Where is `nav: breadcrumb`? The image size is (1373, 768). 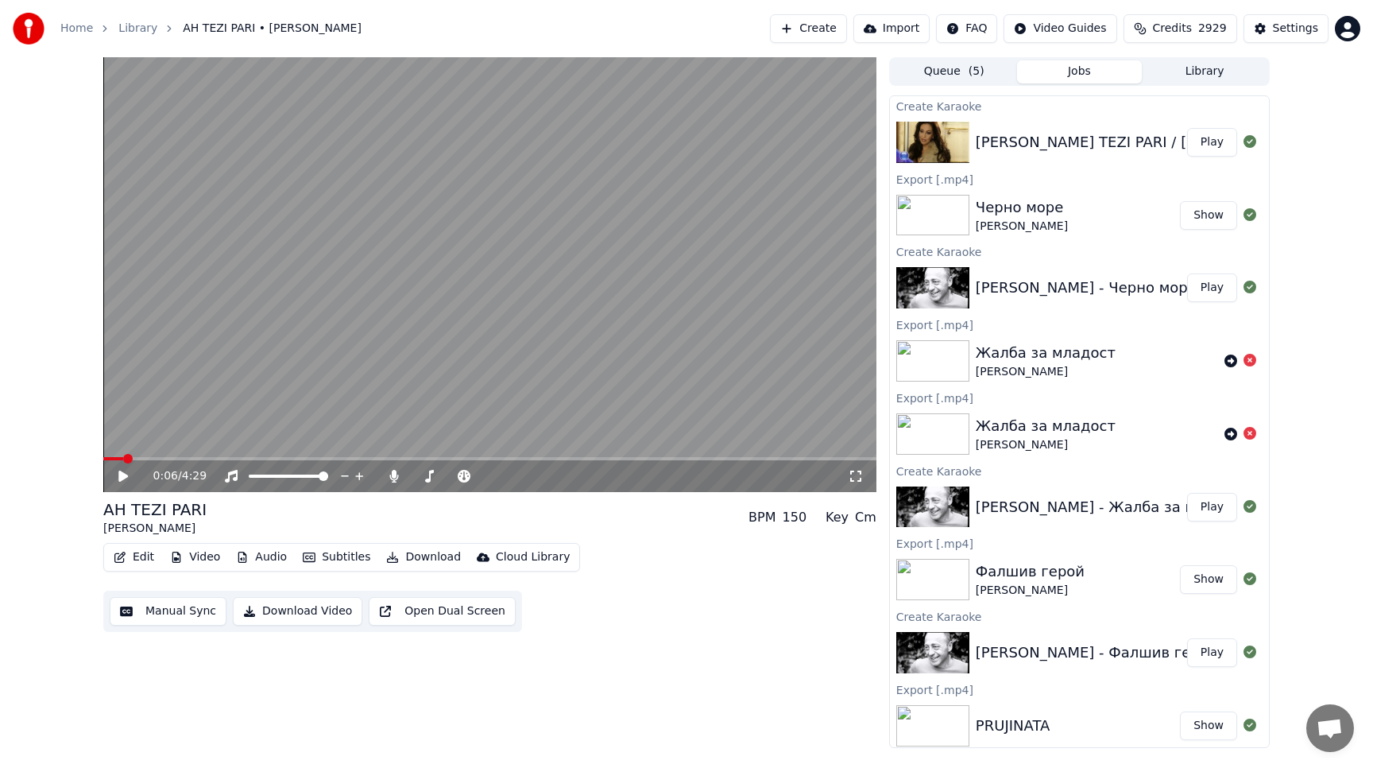 nav: breadcrumb is located at coordinates (211, 29).